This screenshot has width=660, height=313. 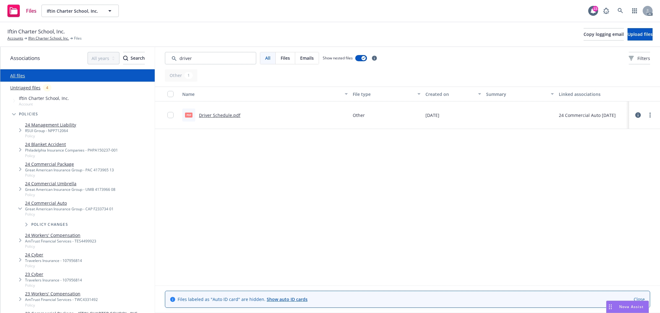 I want to click on span: Policy changes, so click(x=50, y=225).